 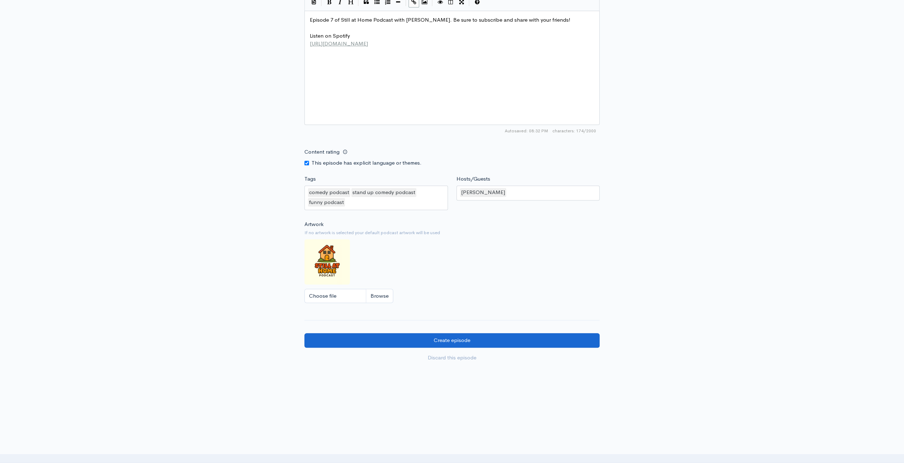 What do you see at coordinates (330, 36) in the screenshot?
I see `span: Listen on Spotify` at bounding box center [330, 36].